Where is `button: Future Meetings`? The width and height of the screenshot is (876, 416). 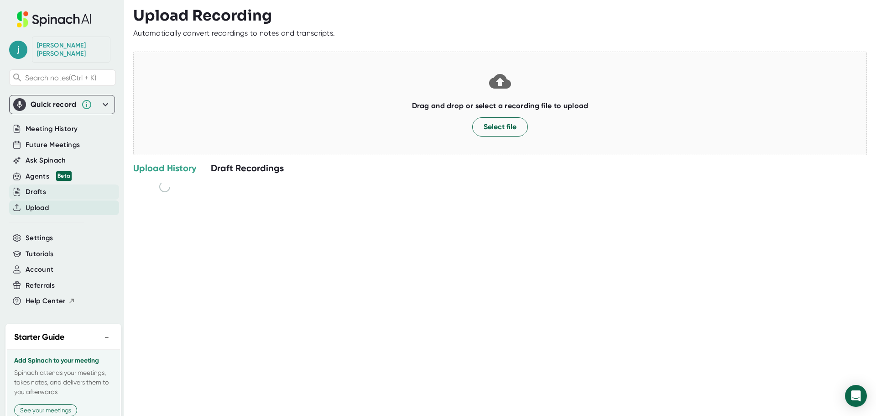 button: Future Meetings is located at coordinates (52, 145).